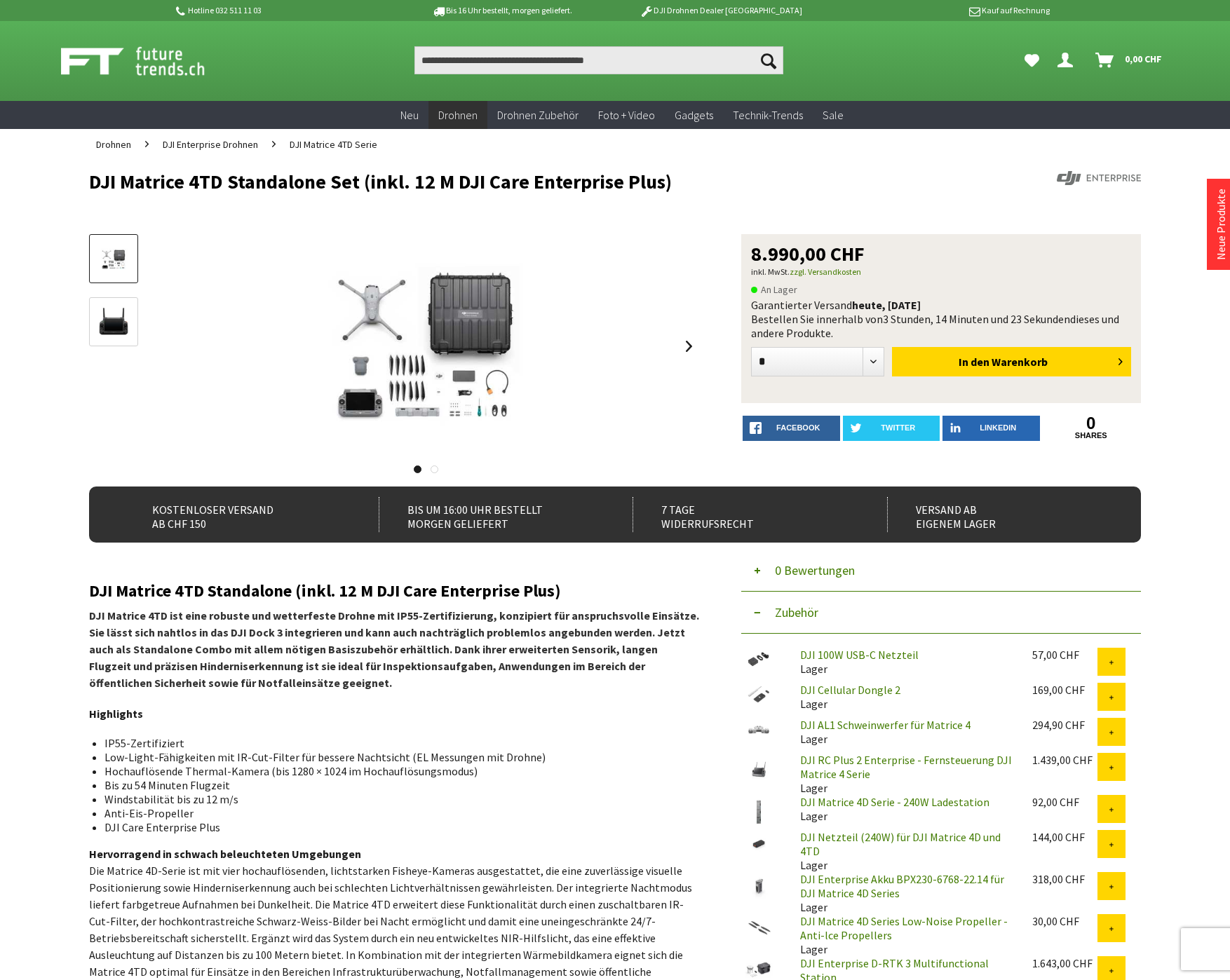 The width and height of the screenshot is (1230, 980). Describe the element at coordinates (1065, 760) in the screenshot. I see `div: 1.439,00 CHF` at that location.